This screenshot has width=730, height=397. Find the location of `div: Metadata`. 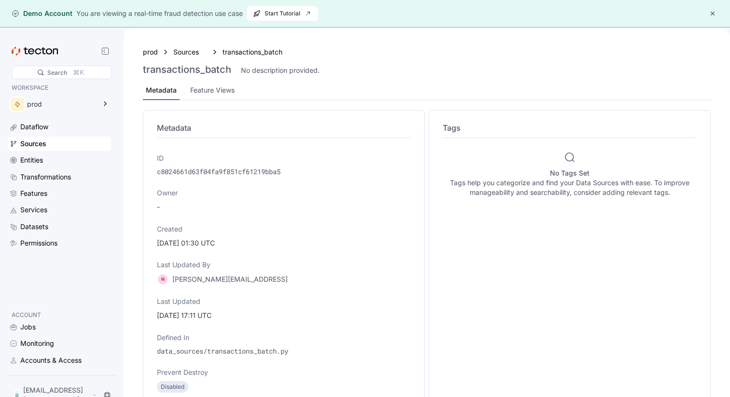

div: Metadata is located at coordinates (161, 90).